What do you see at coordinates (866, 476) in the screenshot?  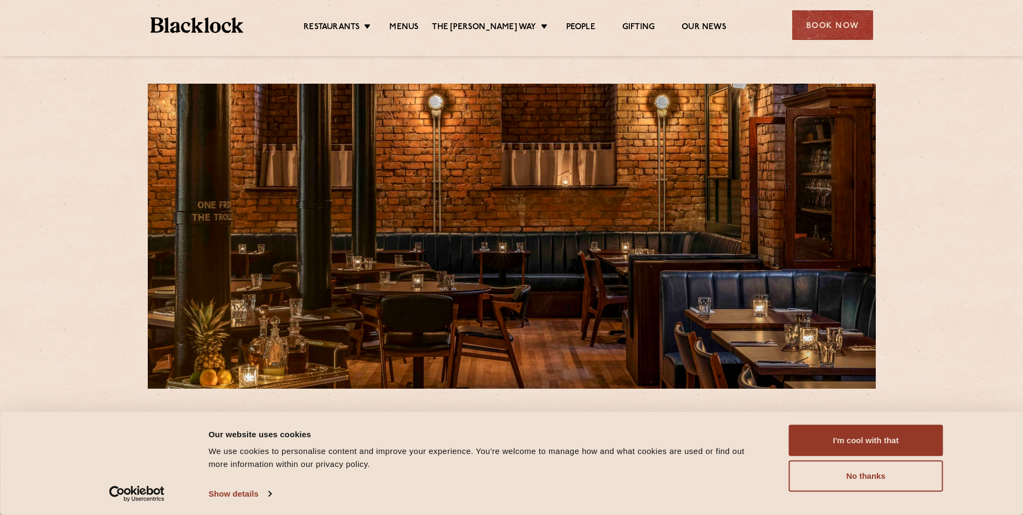 I see `button: No thanks` at bounding box center [866, 476].